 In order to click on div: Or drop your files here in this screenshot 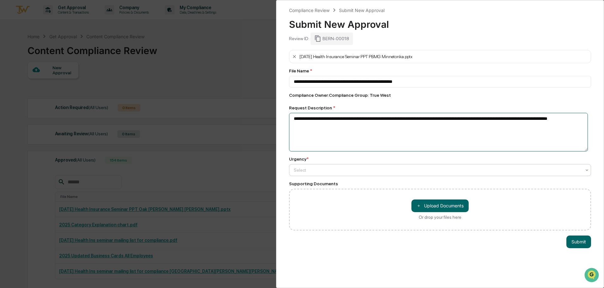, I will do `click(440, 217)`.